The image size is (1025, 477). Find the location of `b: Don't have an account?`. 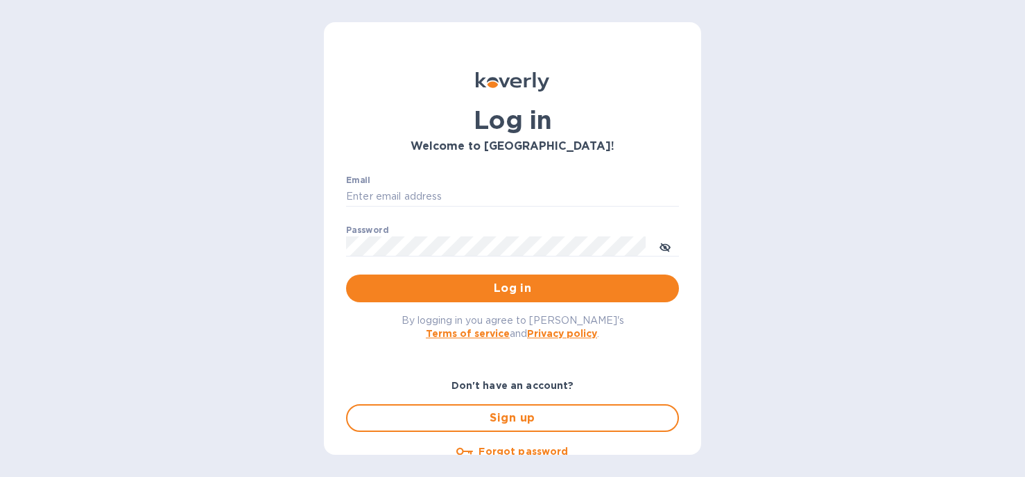

b: Don't have an account? is located at coordinates (512, 386).